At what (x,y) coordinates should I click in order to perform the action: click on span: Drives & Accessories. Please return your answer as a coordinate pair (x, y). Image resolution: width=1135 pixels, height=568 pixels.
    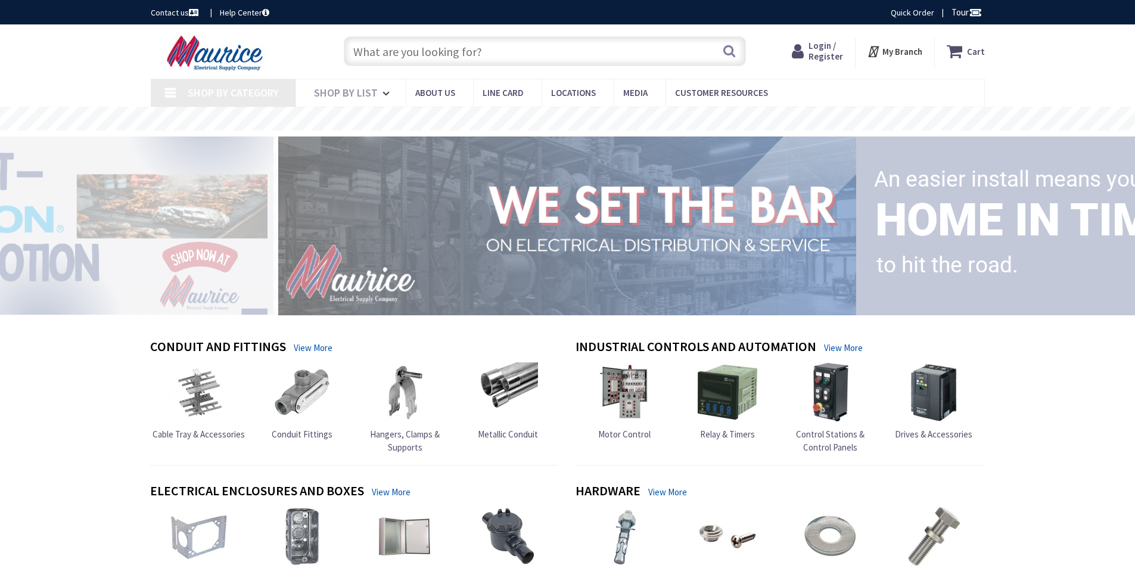
    Looking at the image, I should click on (934, 434).